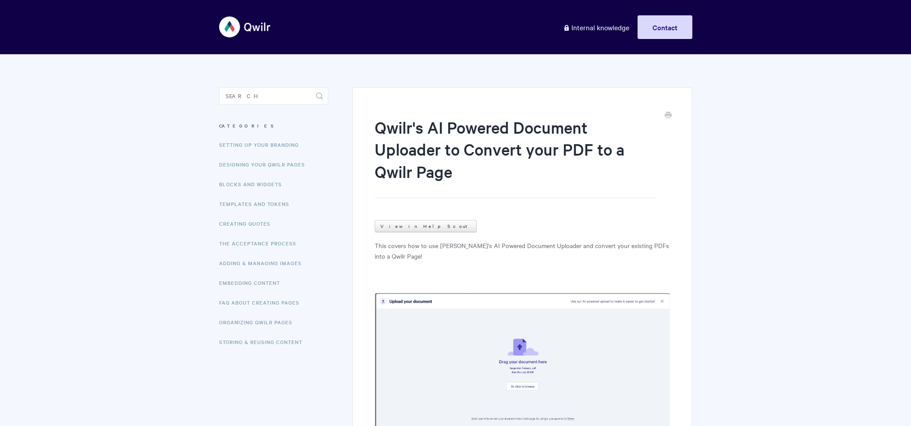 Image resolution: width=911 pixels, height=426 pixels. What do you see at coordinates (248, 224) in the screenshot?
I see `a: Creating Quotes` at bounding box center [248, 224].